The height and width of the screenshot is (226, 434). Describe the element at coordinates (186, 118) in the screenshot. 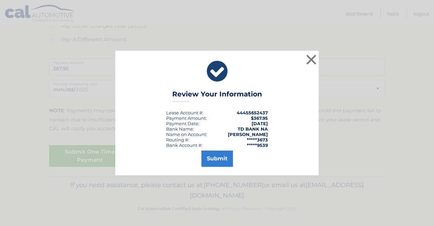

I see `div: Payment Amount:` at that location.